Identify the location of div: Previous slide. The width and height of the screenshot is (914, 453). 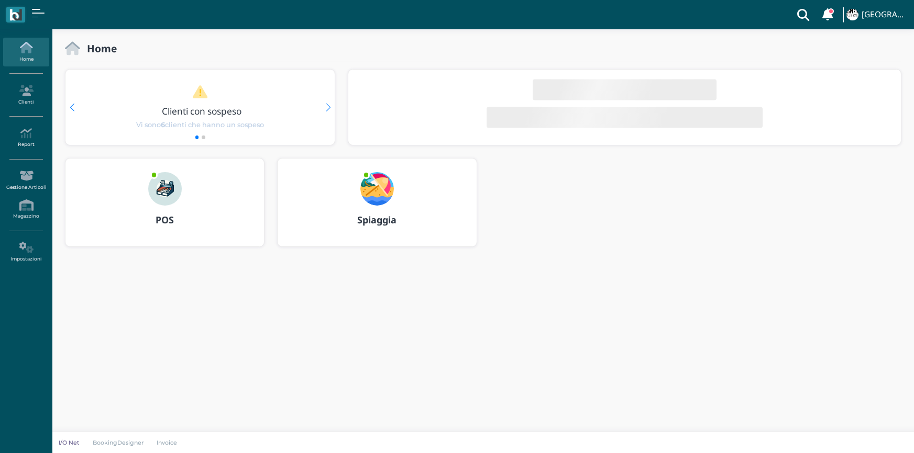
(72, 107).